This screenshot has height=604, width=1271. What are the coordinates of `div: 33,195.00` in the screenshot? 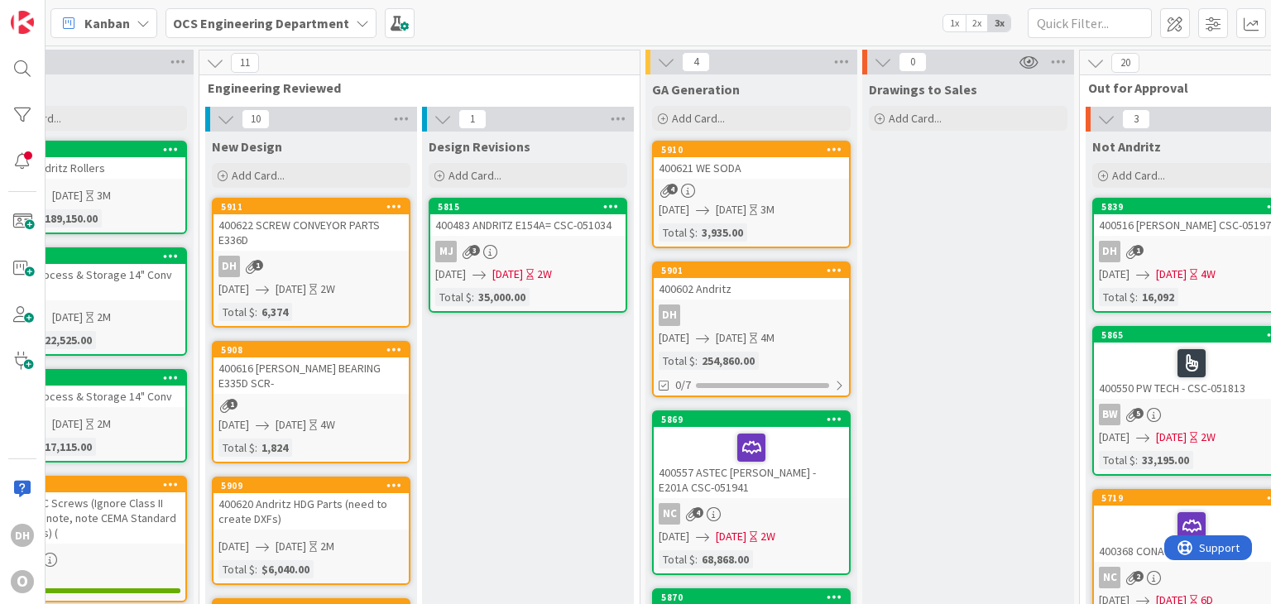 It's located at (1165, 460).